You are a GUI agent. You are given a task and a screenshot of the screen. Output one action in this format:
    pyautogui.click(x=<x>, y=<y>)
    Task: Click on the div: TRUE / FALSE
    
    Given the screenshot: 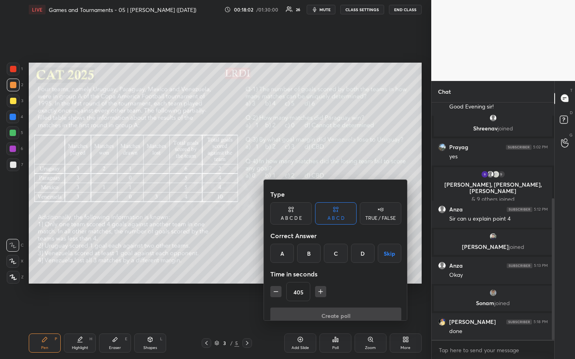 What is the action you would take?
    pyautogui.click(x=380, y=218)
    